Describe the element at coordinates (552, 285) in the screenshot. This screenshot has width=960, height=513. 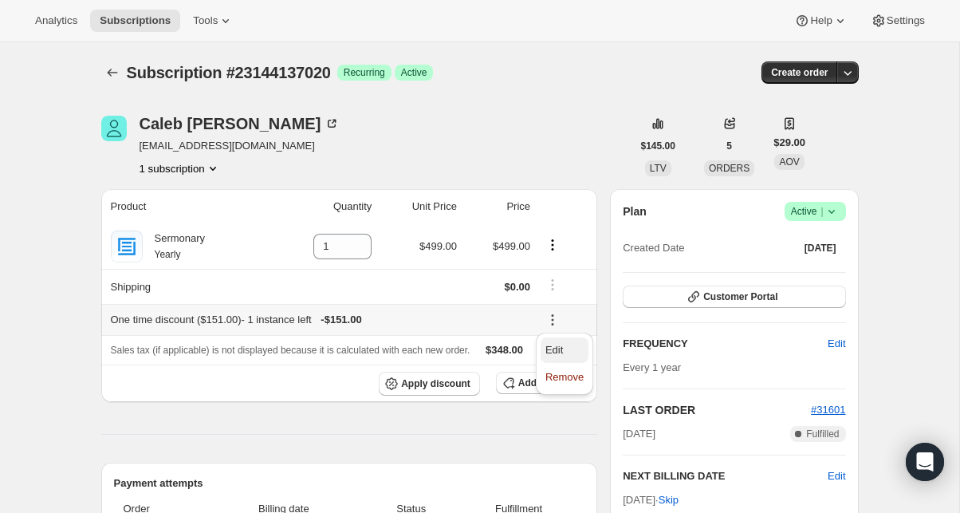
I see `button: Shipping actions` at that location.